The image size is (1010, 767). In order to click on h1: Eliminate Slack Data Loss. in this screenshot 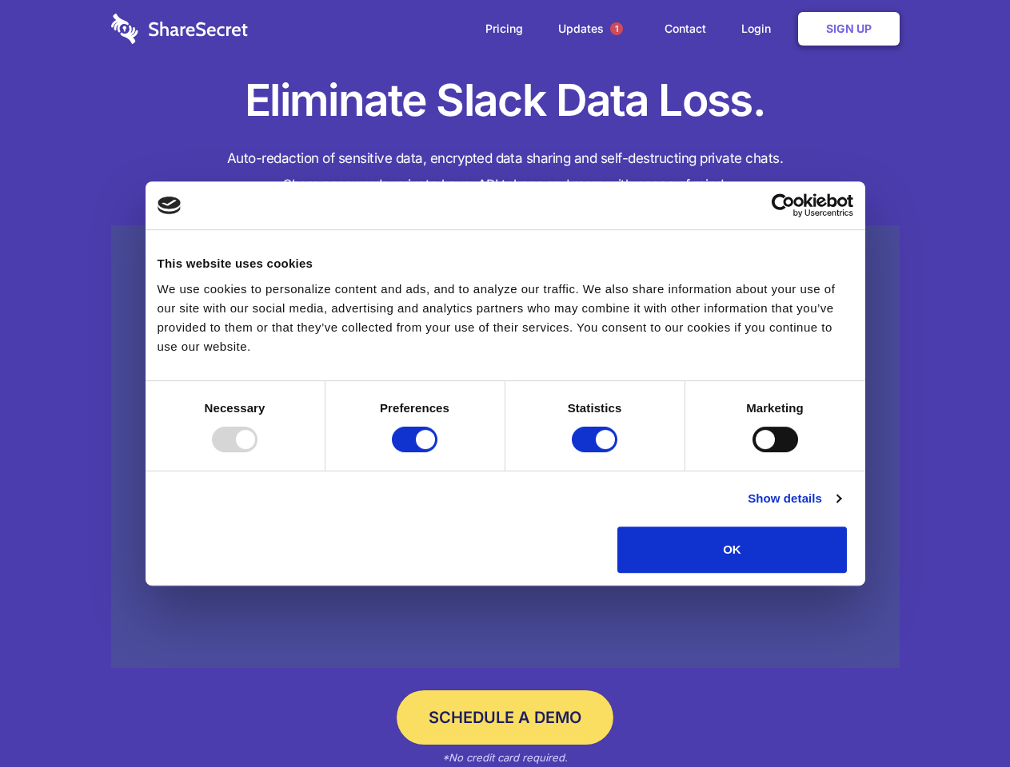, I will do `click(505, 101)`.